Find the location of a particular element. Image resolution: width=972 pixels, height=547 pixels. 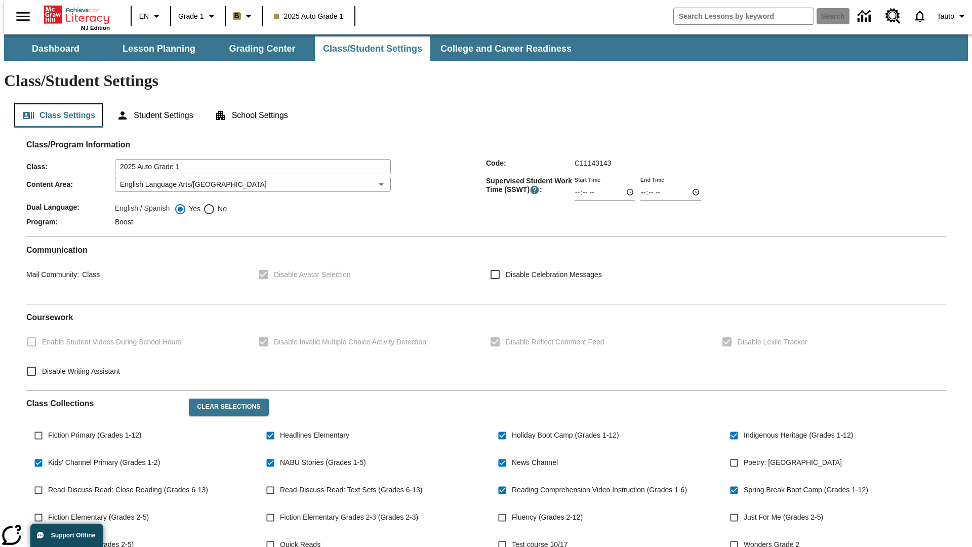

span: Disable Lexile Tracker is located at coordinates (773, 342).